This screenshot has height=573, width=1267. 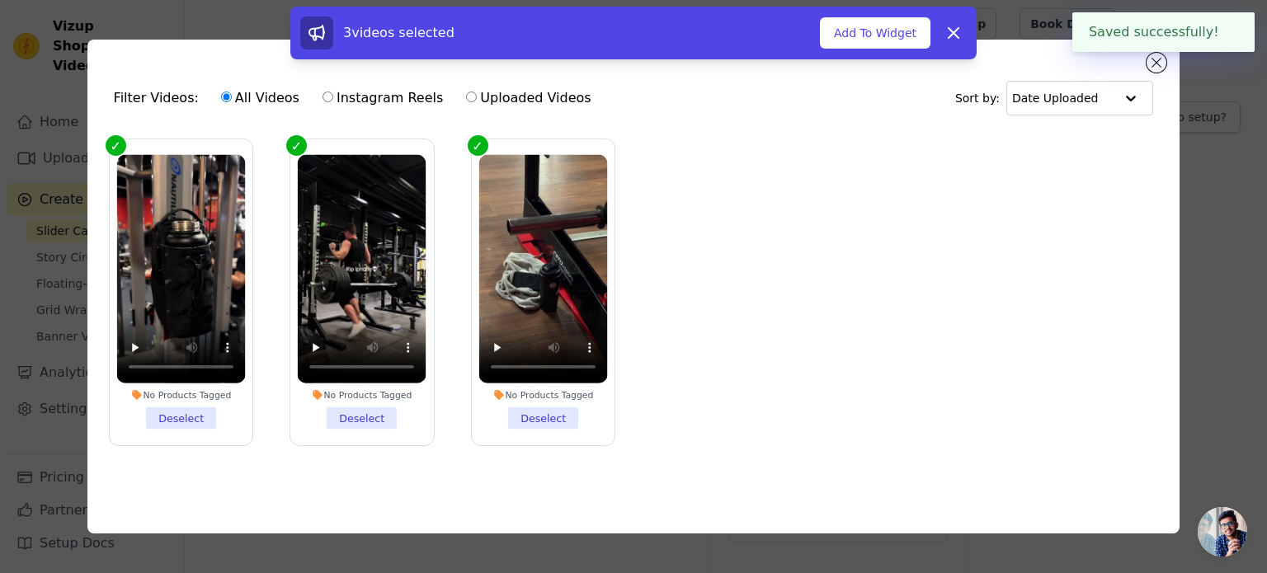 I want to click on div: Filter Videos:, so click(x=357, y=98).